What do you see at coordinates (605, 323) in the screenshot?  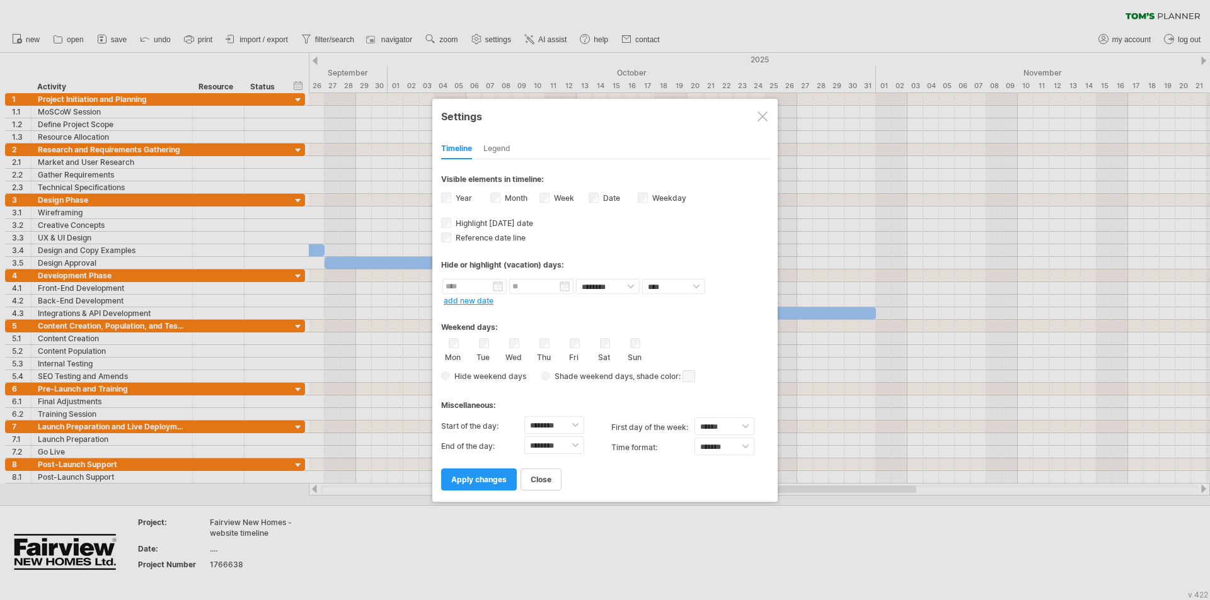 I see `div: Weekend days:` at bounding box center [605, 323].